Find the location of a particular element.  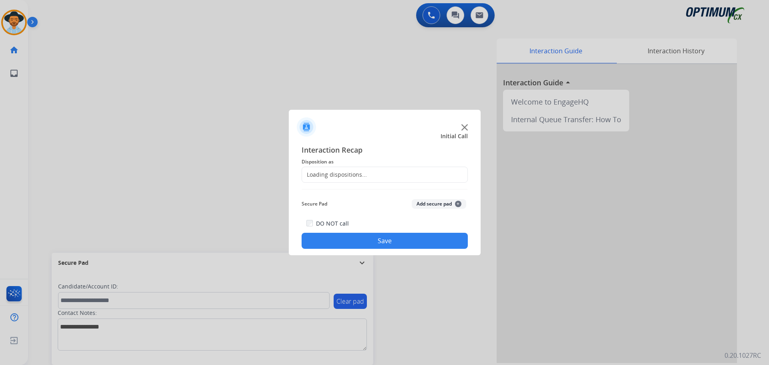

button: Save is located at coordinates (385, 241).